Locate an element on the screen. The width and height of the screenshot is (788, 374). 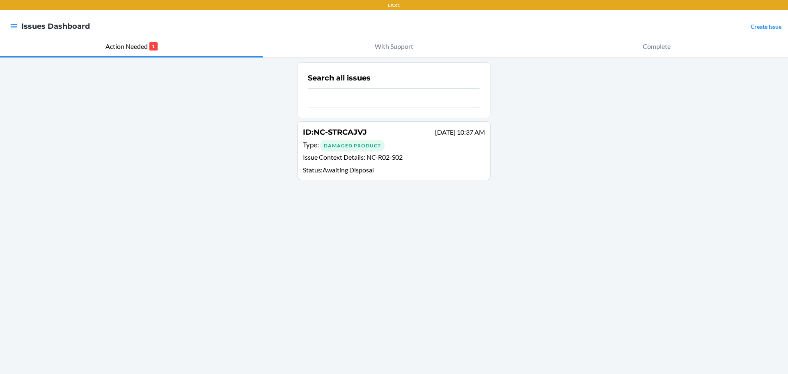
h4: Issues Dashboard is located at coordinates (55, 26).